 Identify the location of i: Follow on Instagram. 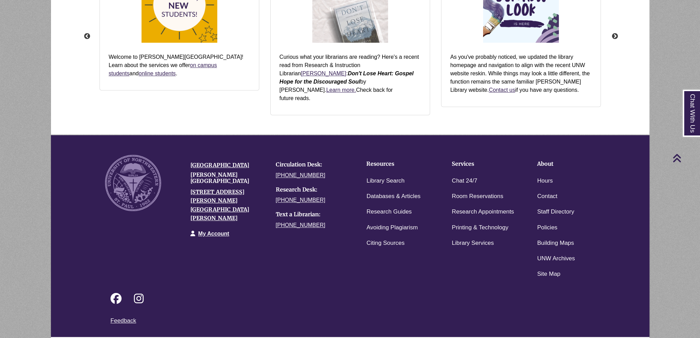
(139, 299).